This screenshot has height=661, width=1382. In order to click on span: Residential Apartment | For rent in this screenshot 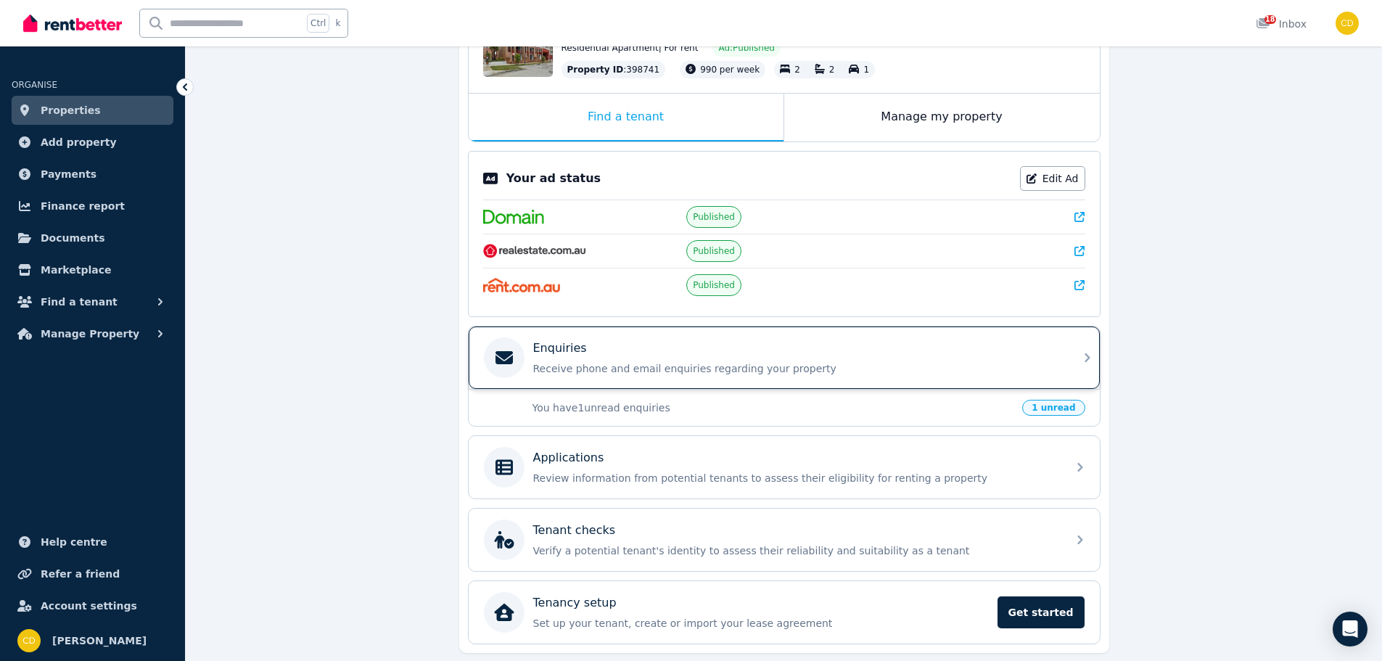, I will do `click(629, 48)`.